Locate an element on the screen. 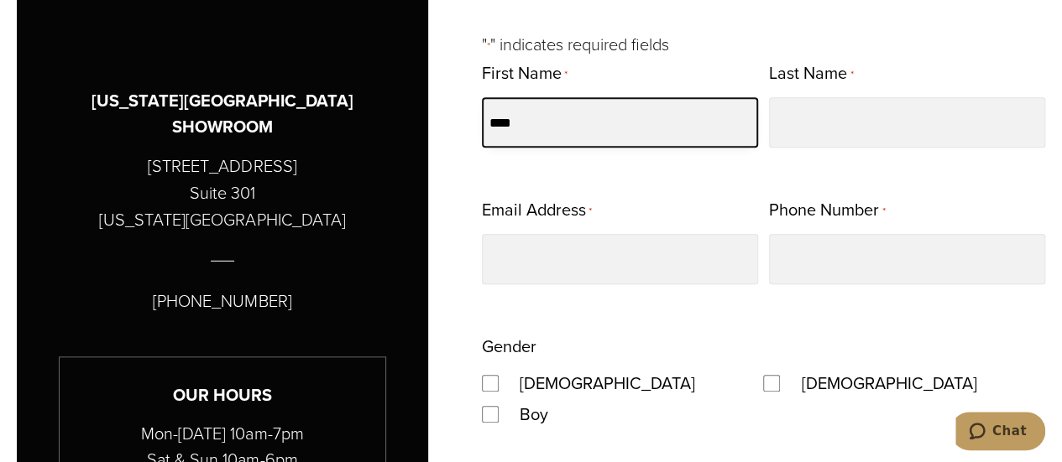 The width and height of the screenshot is (1062, 462). p: " " indicates required fields is located at coordinates (763, 44).